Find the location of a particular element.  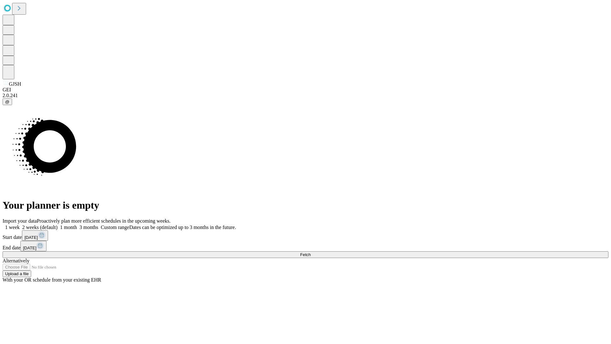

span: Dates can be optimized up to 3 months in the future. is located at coordinates (182, 227).